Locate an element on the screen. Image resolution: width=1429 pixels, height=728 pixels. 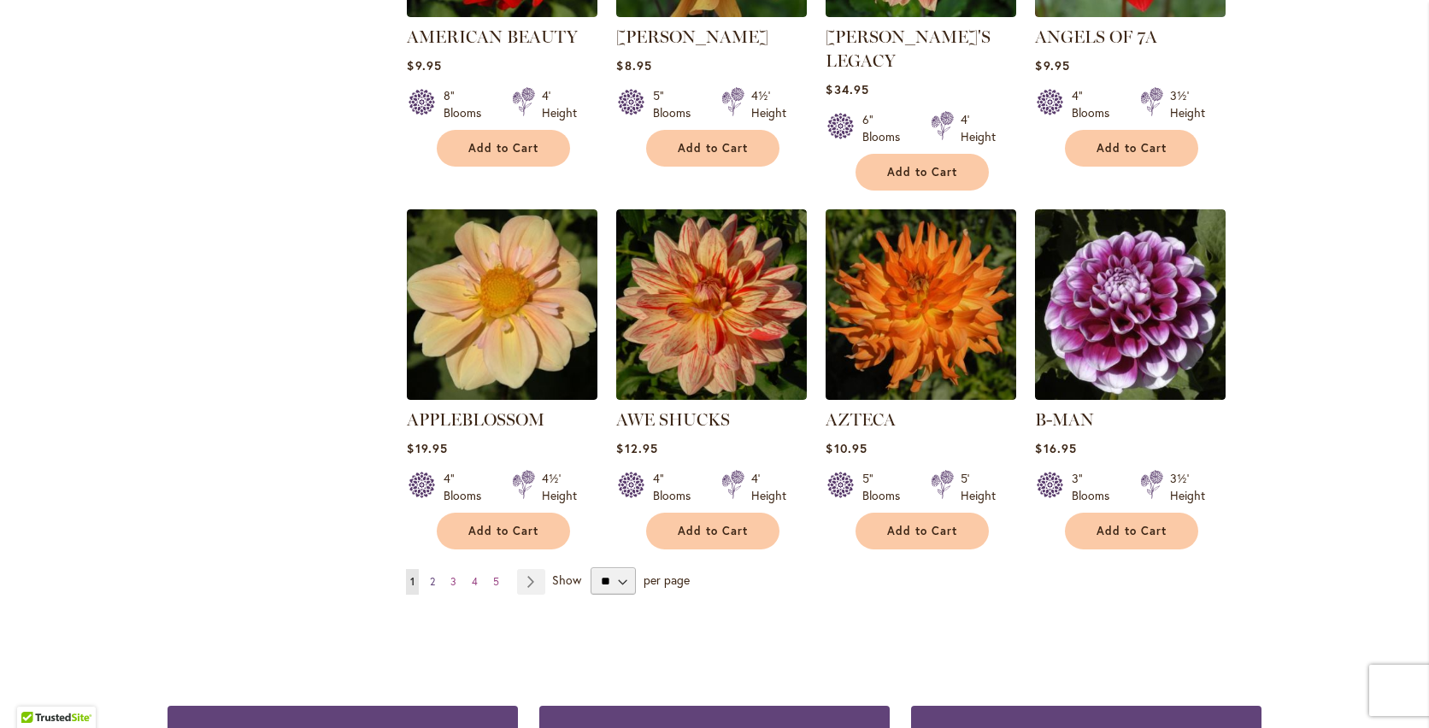
span: 3 is located at coordinates (453, 581).